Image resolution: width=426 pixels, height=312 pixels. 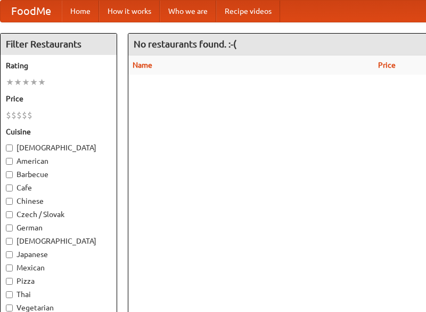 I want to click on input: Thai, so click(x=9, y=294).